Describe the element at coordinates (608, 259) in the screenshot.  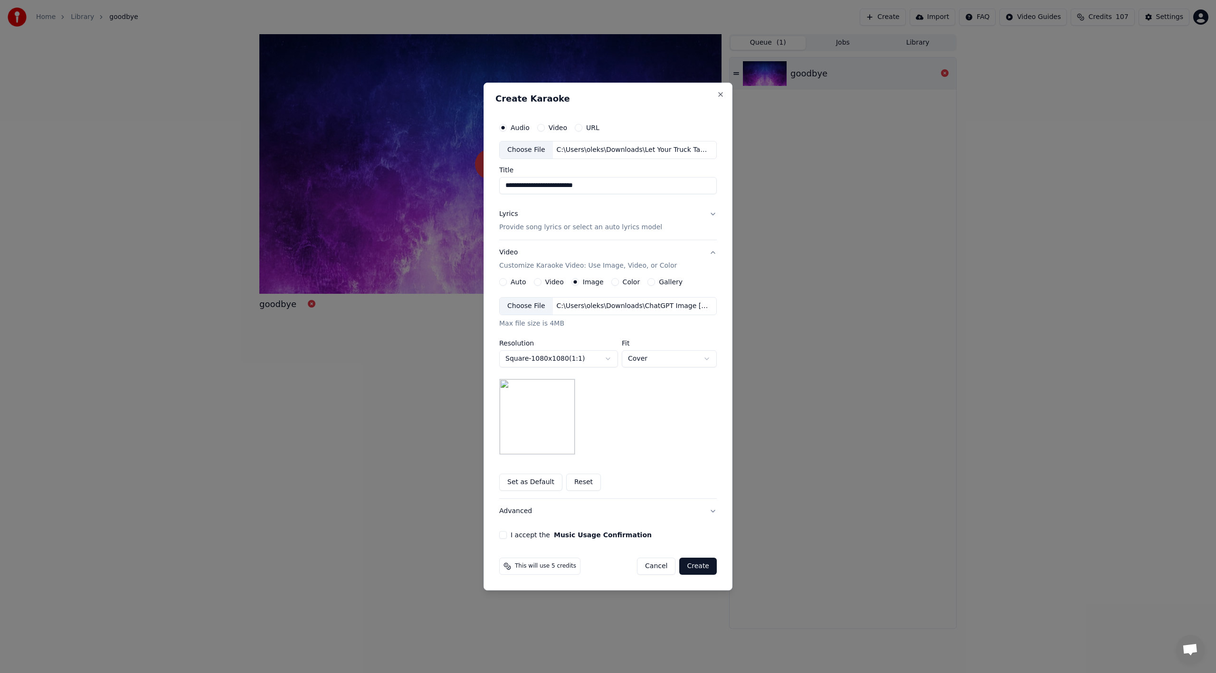
I see `button: VideoCustomize Karaoke Video: Use Image, Video, or Color` at that location.